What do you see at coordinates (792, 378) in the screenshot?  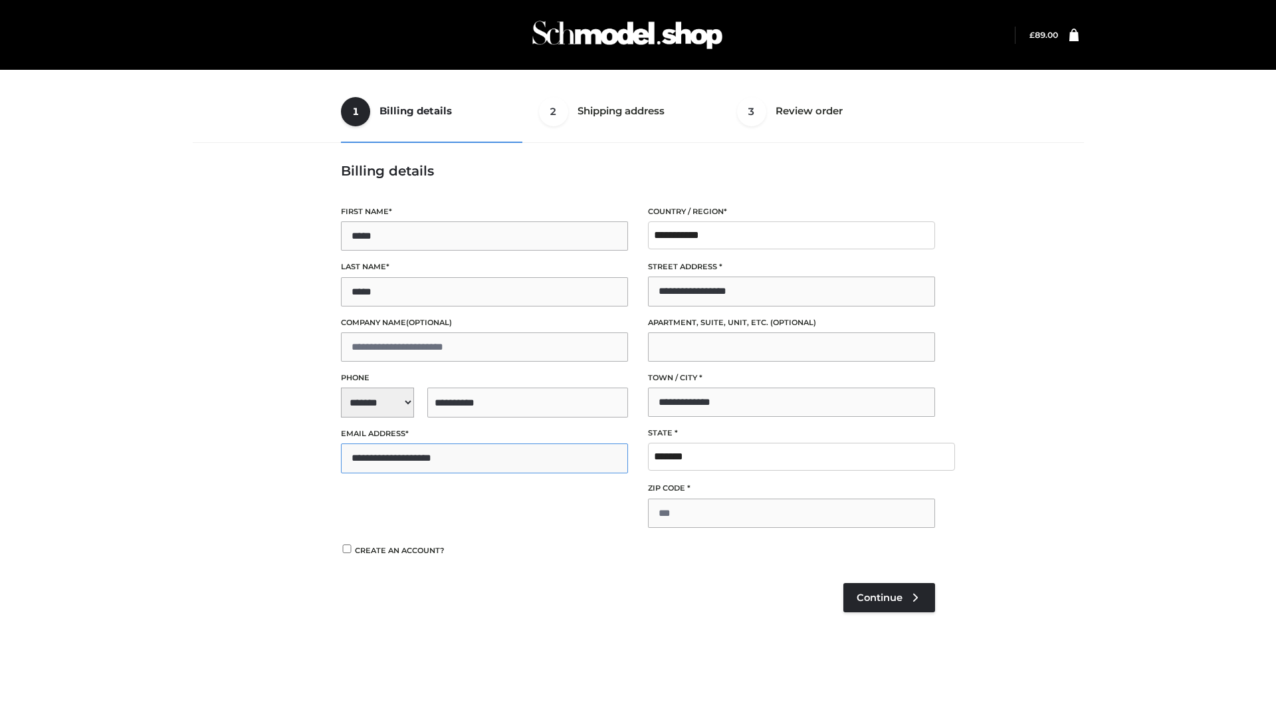 I see `label: Town / City` at bounding box center [792, 378].